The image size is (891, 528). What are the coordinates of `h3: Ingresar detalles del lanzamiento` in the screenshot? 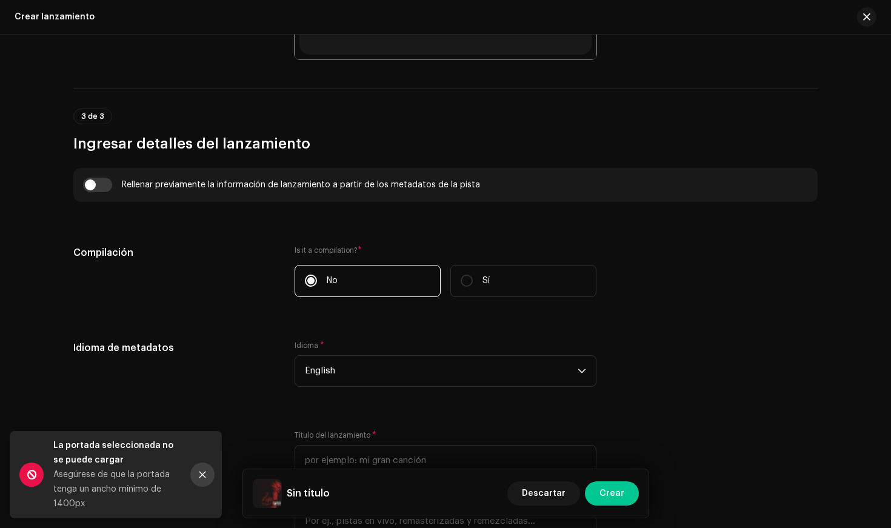 It's located at (445, 144).